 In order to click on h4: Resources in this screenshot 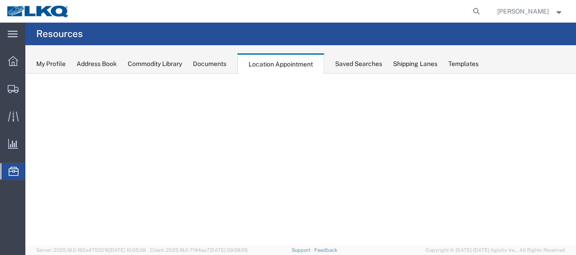, I will do `click(59, 34)`.